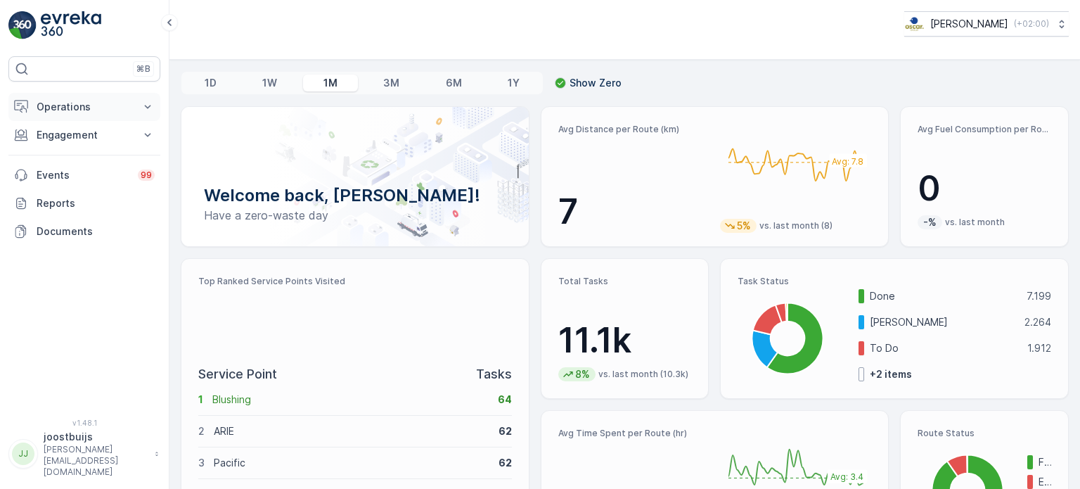 The width and height of the screenshot is (1080, 489). What do you see at coordinates (84, 135) in the screenshot?
I see `button: Engagement` at bounding box center [84, 135].